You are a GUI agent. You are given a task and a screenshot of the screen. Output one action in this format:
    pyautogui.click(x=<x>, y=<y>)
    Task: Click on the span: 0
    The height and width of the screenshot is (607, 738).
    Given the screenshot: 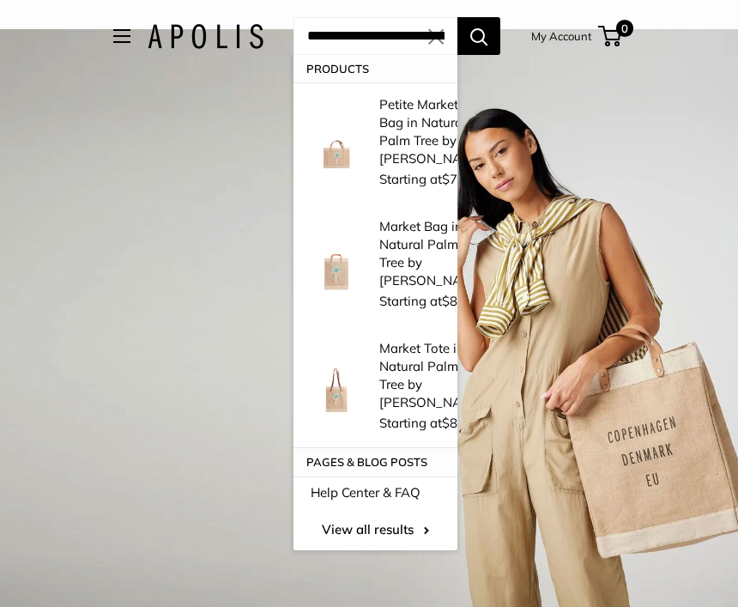 What is the action you would take?
    pyautogui.click(x=625, y=28)
    